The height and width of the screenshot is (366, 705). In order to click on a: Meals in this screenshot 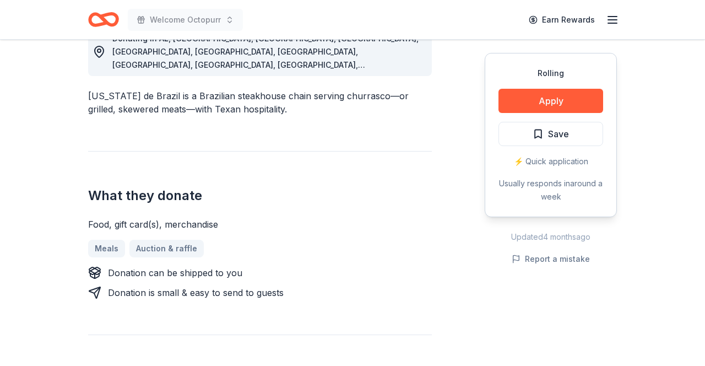, I will do `click(106, 248)`.